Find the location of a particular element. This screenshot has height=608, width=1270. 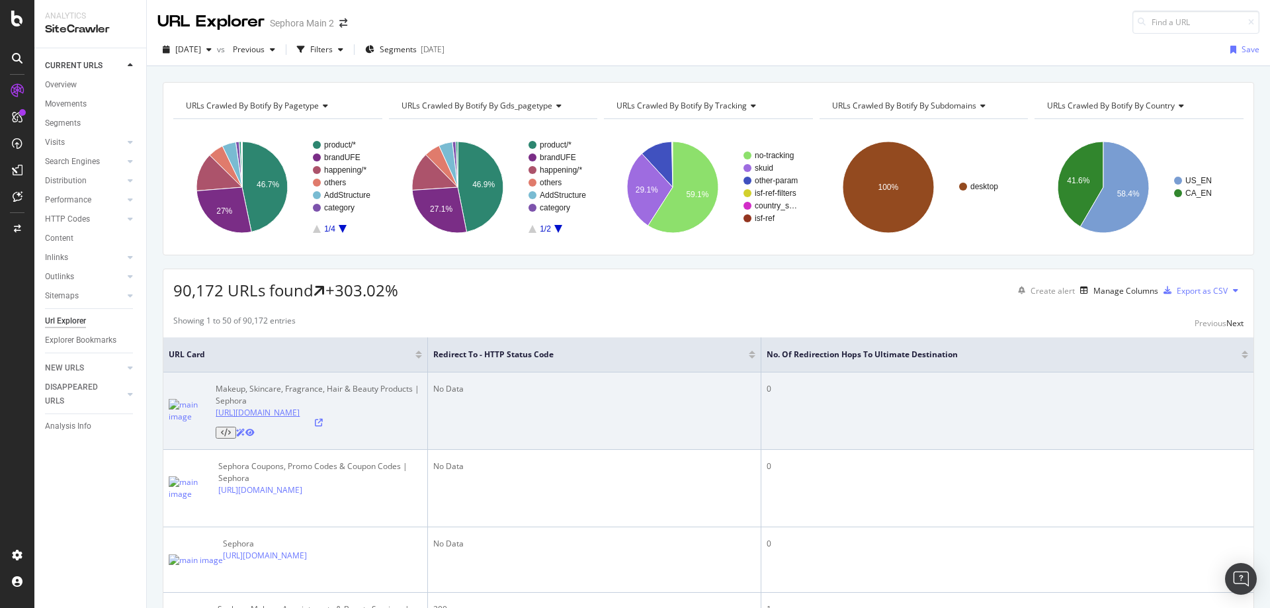

a: CURRENT URLS is located at coordinates (84, 66).